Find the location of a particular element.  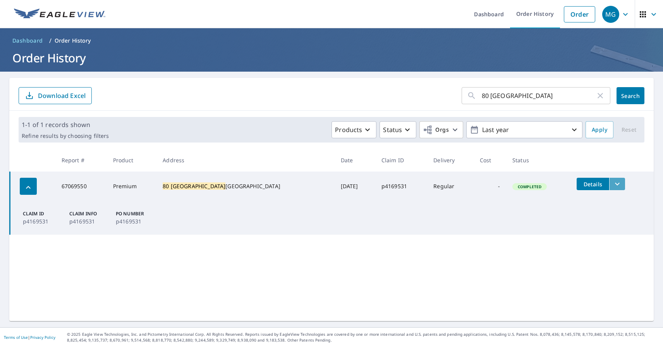

div: MG is located at coordinates (610, 14).